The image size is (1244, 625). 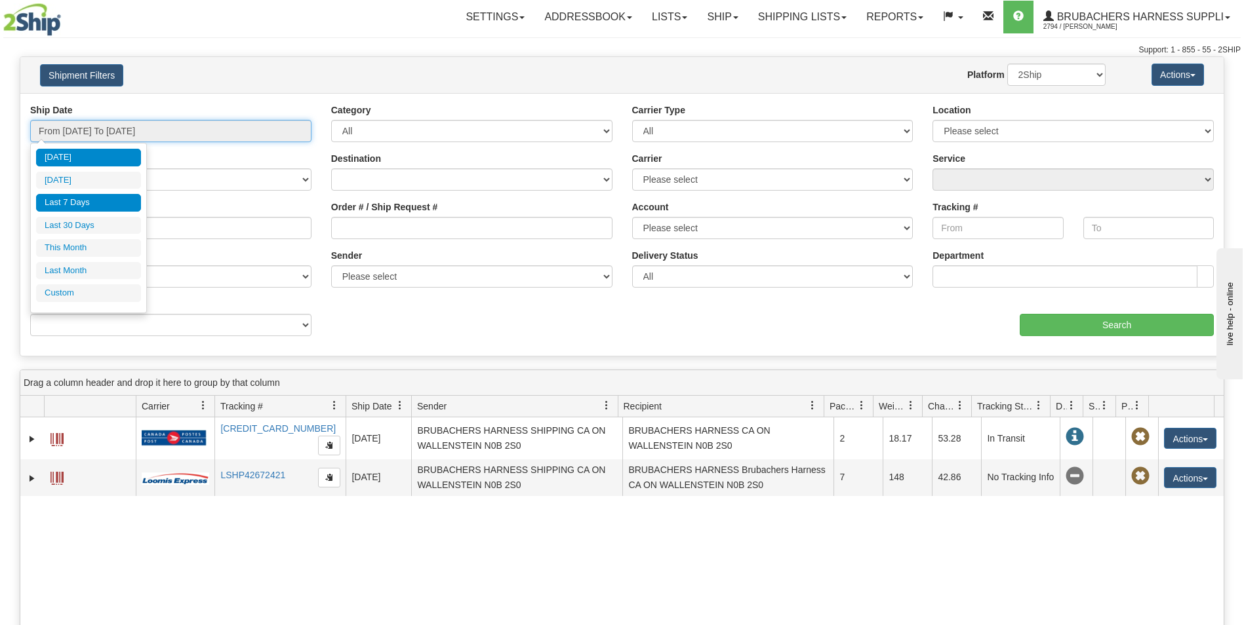 I want to click on a: Shipping lists, so click(x=802, y=17).